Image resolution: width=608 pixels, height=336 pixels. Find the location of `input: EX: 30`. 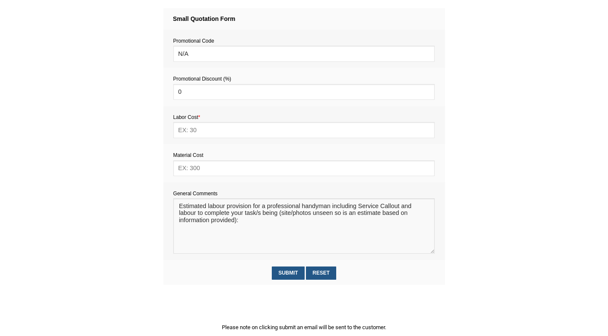

input: EX: 30 is located at coordinates (304, 130).